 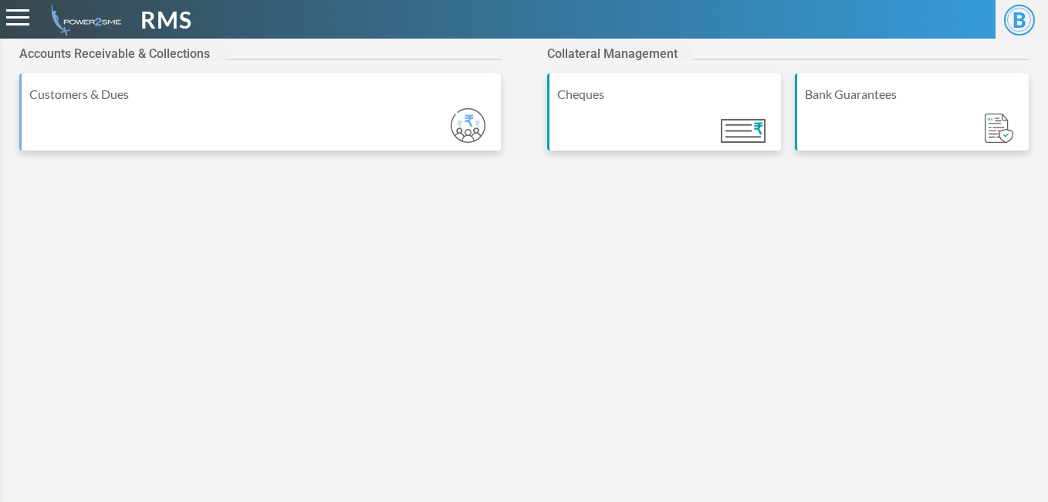 What do you see at coordinates (83, 19) in the screenshot?
I see `img: admin` at bounding box center [83, 19].